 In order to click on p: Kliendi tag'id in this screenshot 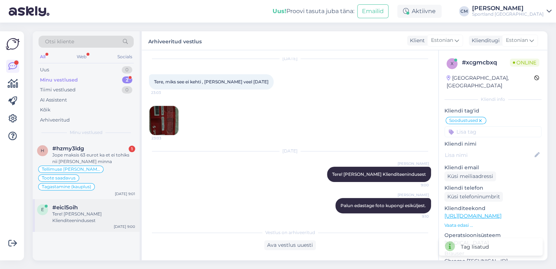, I will do `click(493, 111)`.